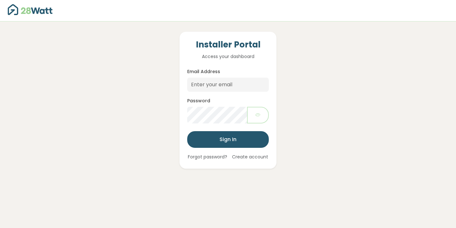  I want to click on p: Access your dashboard, so click(228, 56).